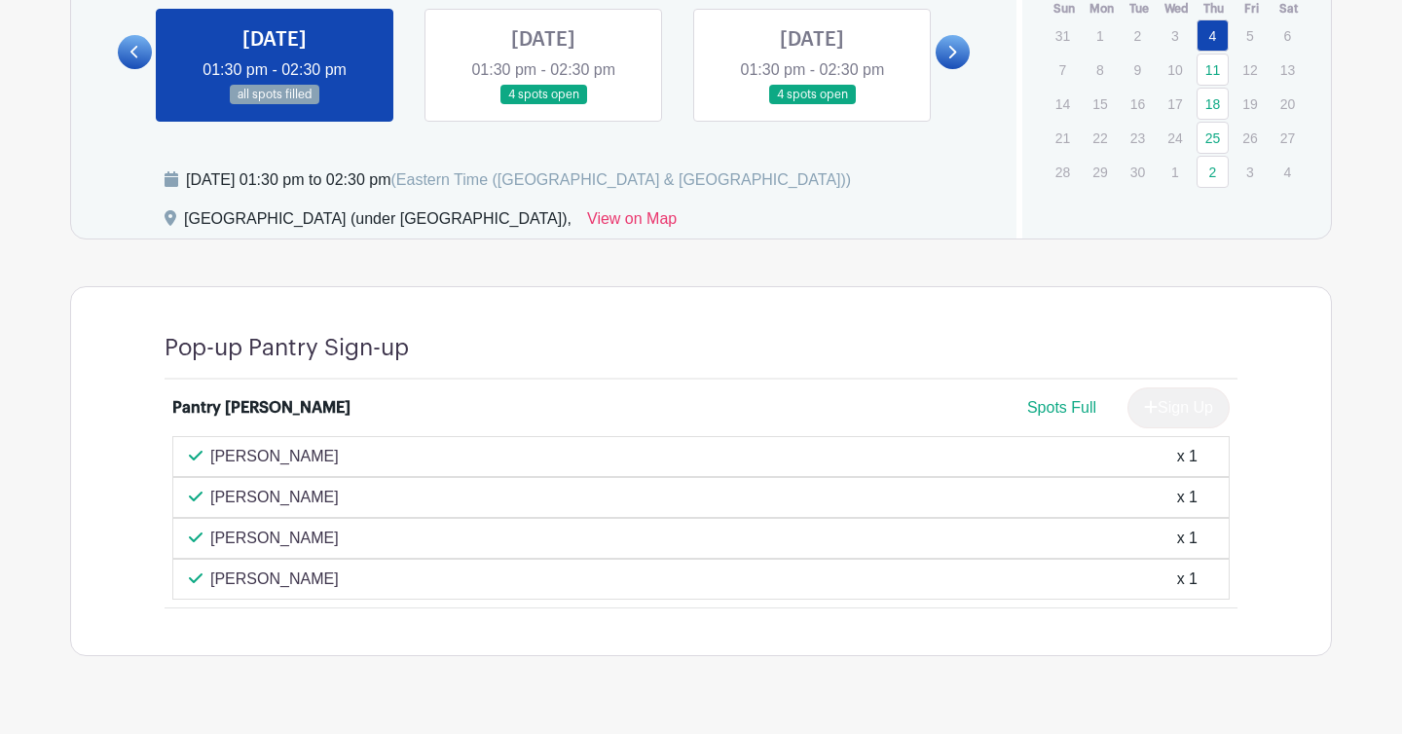  What do you see at coordinates (1287, 69) in the screenshot?
I see `p: 13` at bounding box center [1287, 69].